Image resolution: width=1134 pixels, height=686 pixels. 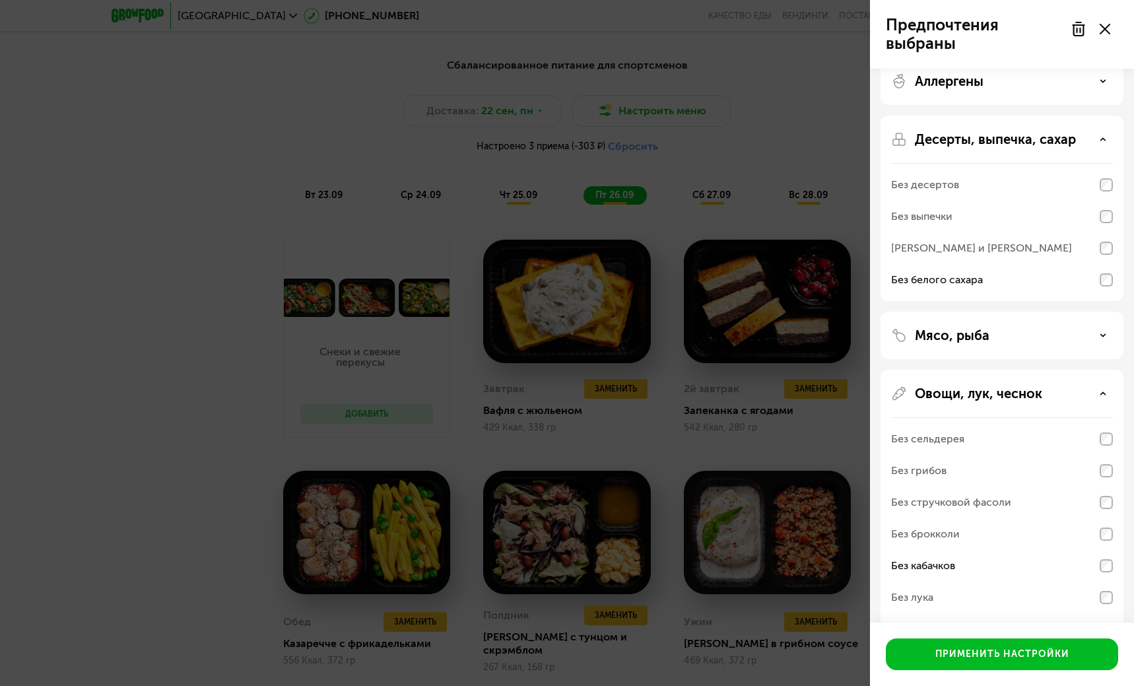 I want to click on div: Применить настройки, so click(x=1002, y=654).